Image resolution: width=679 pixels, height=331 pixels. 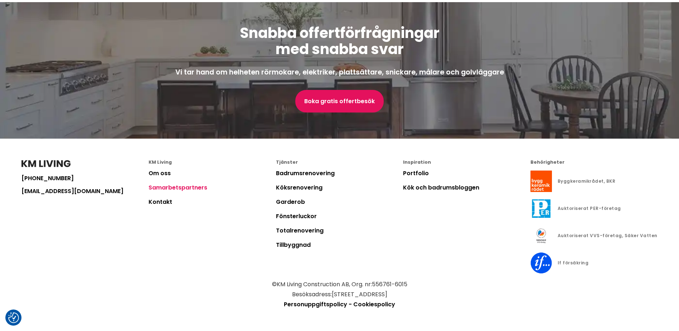 What do you see at coordinates (293, 245) in the screenshot?
I see `a: Tillbyggnad` at bounding box center [293, 245].